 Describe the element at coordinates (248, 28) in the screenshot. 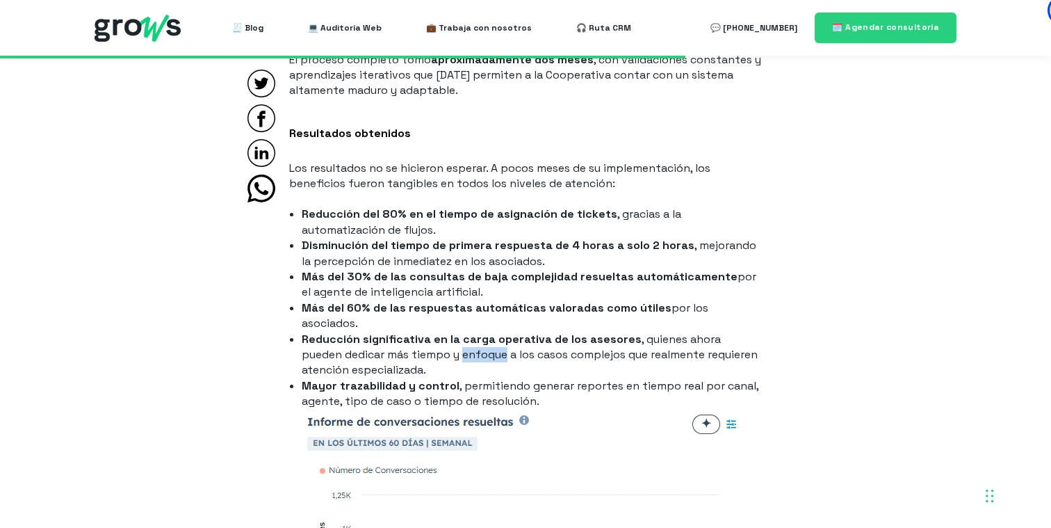

I see `span: 🧾 Blog` at that location.